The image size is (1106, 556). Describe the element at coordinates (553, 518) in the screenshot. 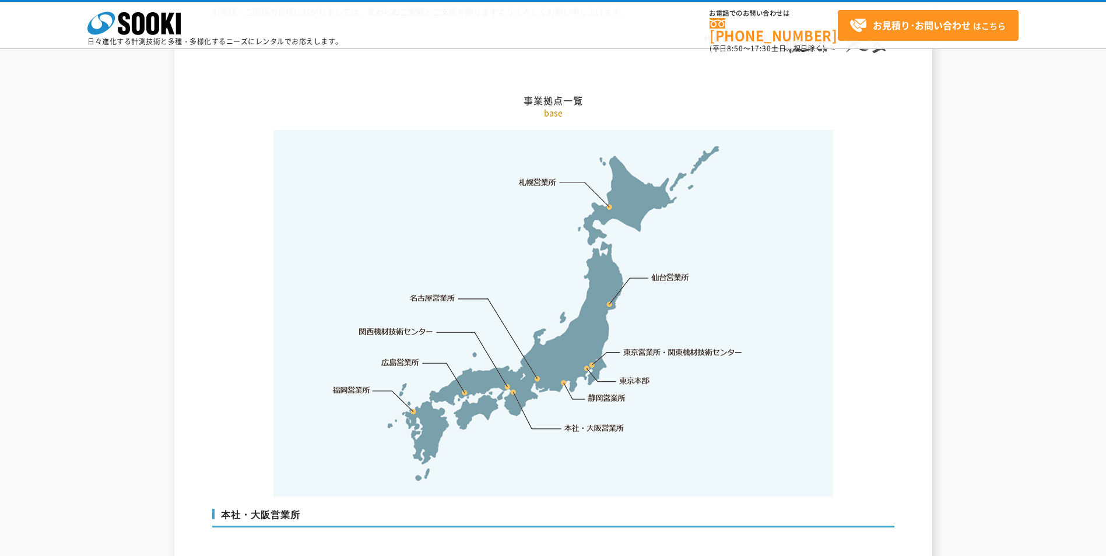

I see `h3: 本社・大阪営業所` at that location.